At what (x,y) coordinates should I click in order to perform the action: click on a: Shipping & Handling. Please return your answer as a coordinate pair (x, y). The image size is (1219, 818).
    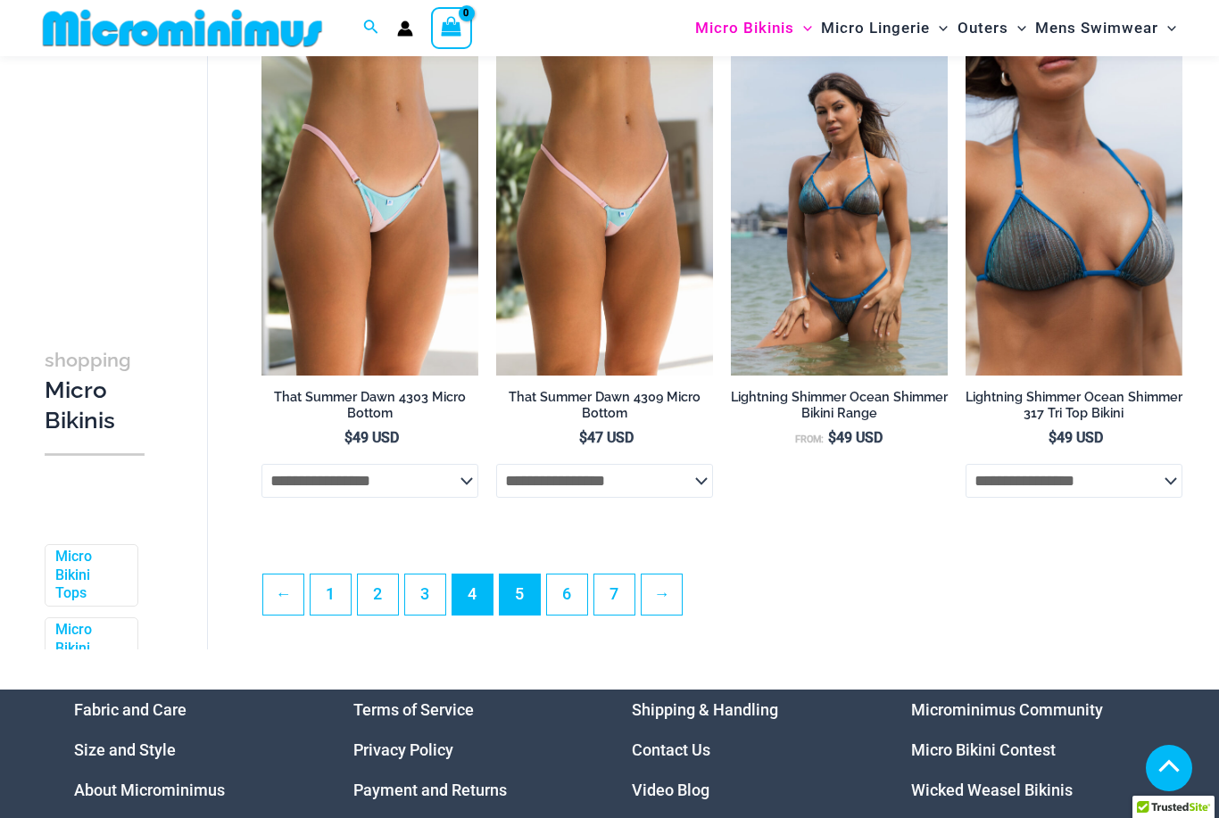
    Looking at the image, I should click on (705, 709).